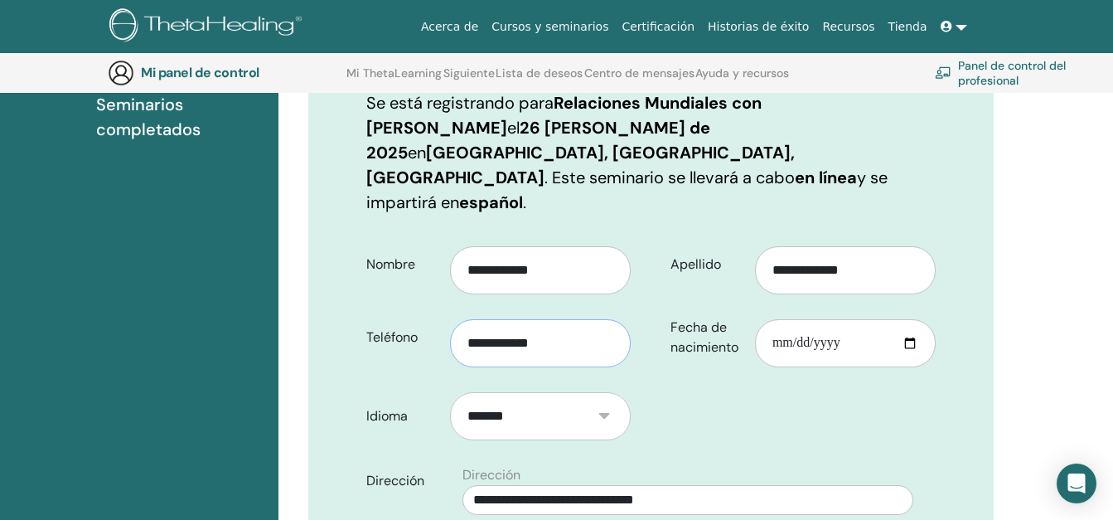 Image resolution: width=1113 pixels, height=520 pixels. What do you see at coordinates (1015, 73) in the screenshot?
I see `a: Panel de control del profesional` at bounding box center [1015, 73].